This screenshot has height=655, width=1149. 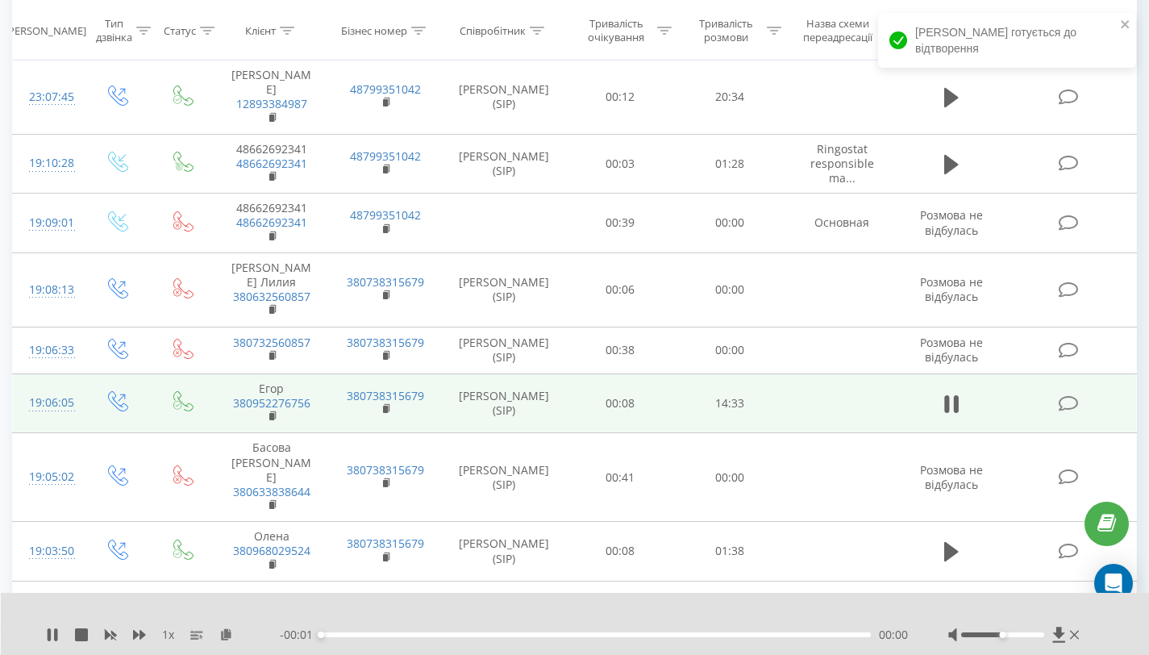 What do you see at coordinates (730, 403) in the screenshot?
I see `td: 14:33` at bounding box center [730, 403].